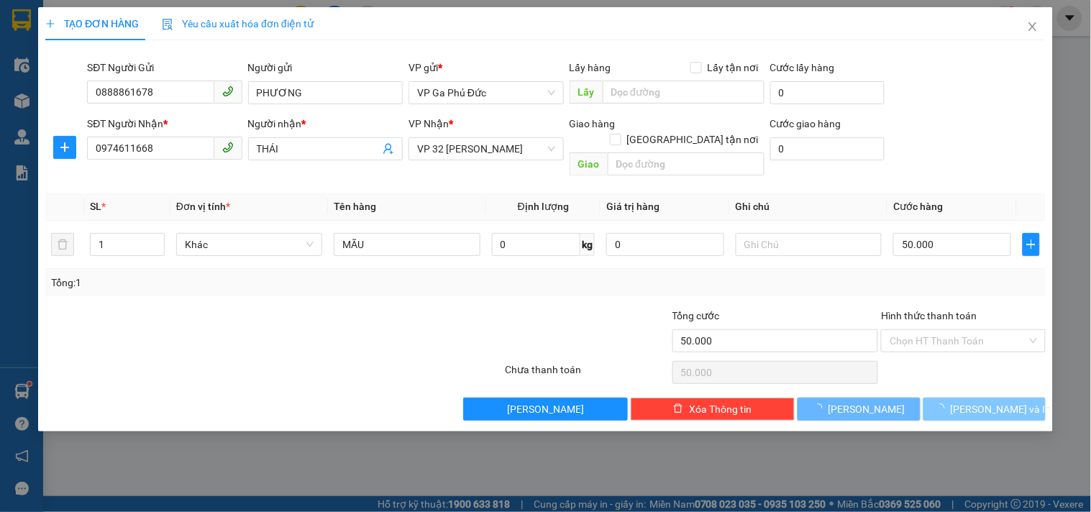 This screenshot has height=512, width=1091. Describe the element at coordinates (593, 124) in the screenshot. I see `span: Giao hàng` at that location.